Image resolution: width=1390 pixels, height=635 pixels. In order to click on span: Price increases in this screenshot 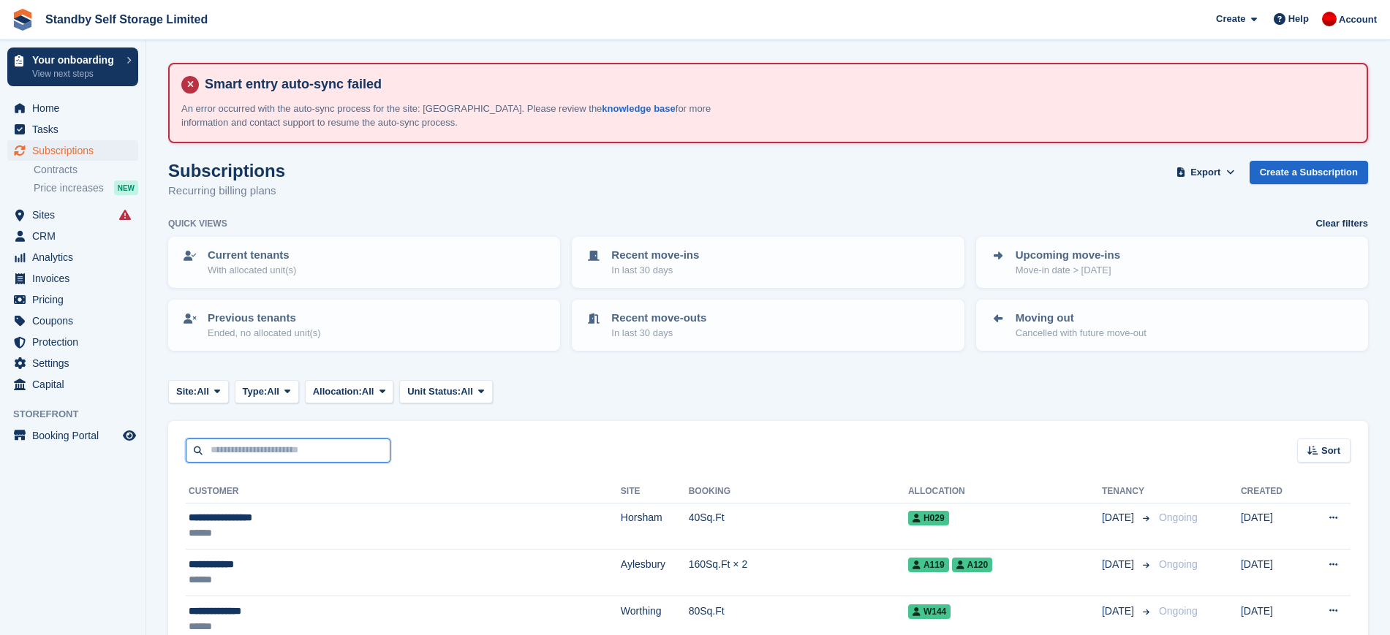, I will do `click(69, 188)`.